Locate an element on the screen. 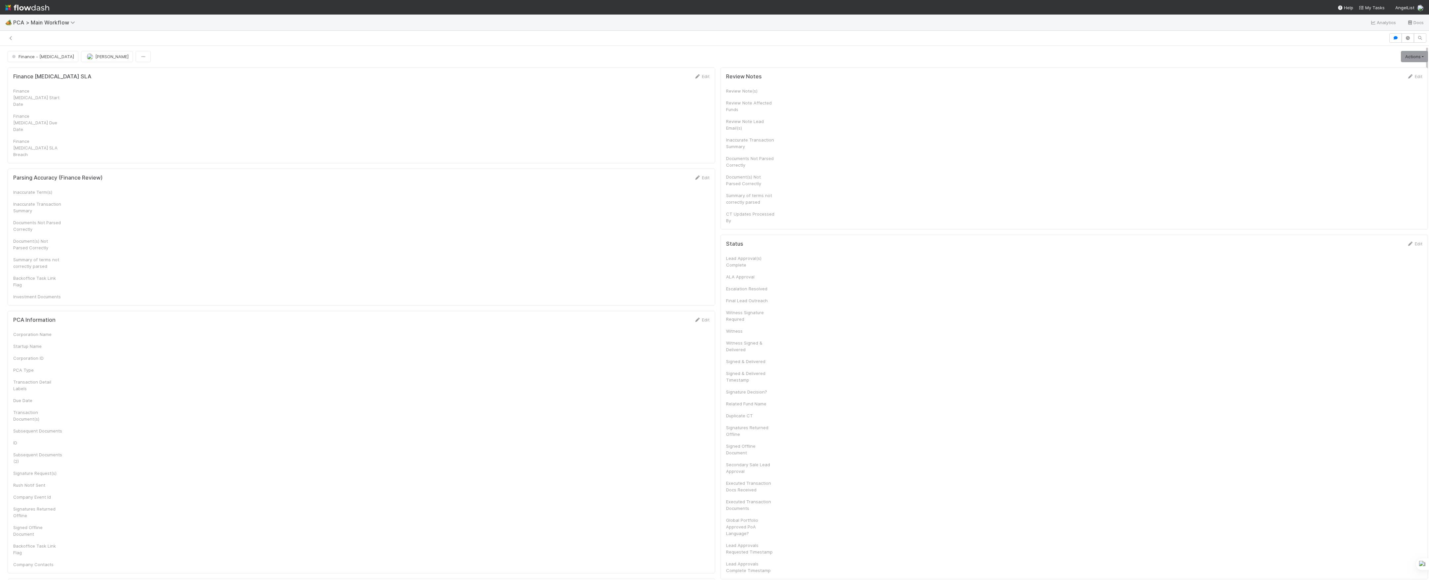  div: Executed Transaction Documents is located at coordinates (751, 505).